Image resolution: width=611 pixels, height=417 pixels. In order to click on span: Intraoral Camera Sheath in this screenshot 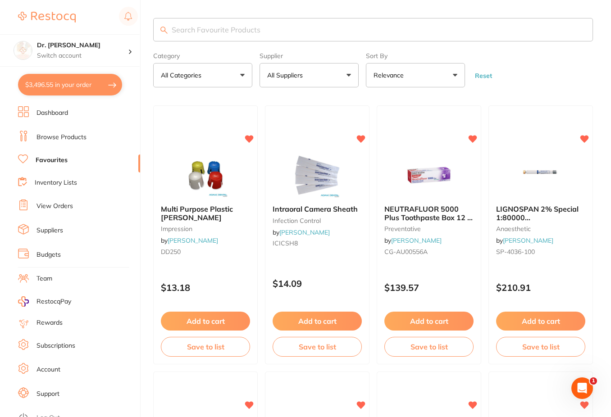, I will do `click(315, 209)`.